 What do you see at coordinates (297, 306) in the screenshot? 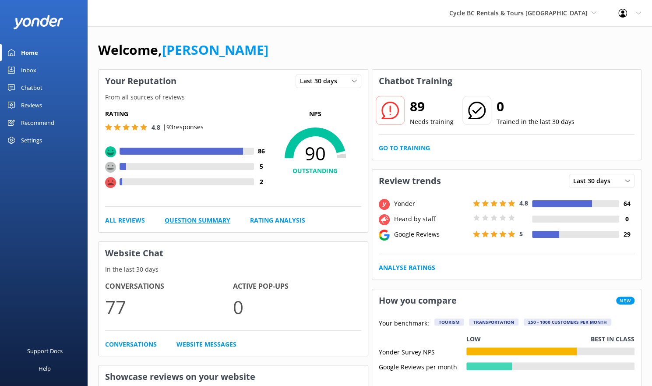
I see `p: 0` at bounding box center [297, 306].